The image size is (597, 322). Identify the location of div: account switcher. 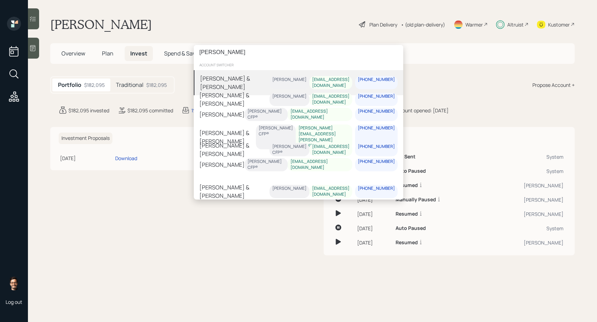
(299, 65).